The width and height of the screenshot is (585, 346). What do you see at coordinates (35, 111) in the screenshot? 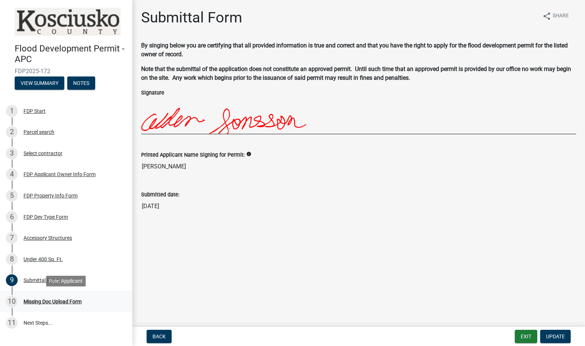
I see `div: FDP Start` at bounding box center [35, 111].